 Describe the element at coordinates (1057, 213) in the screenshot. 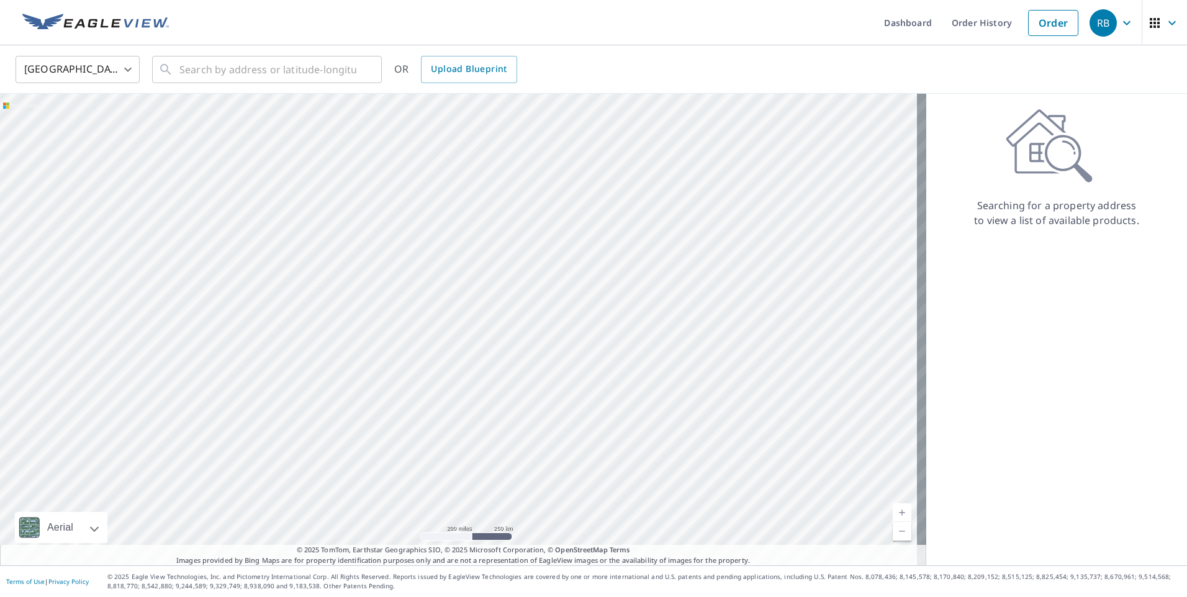

I see `p: Searching for a property address to view a list of available products.` at that location.